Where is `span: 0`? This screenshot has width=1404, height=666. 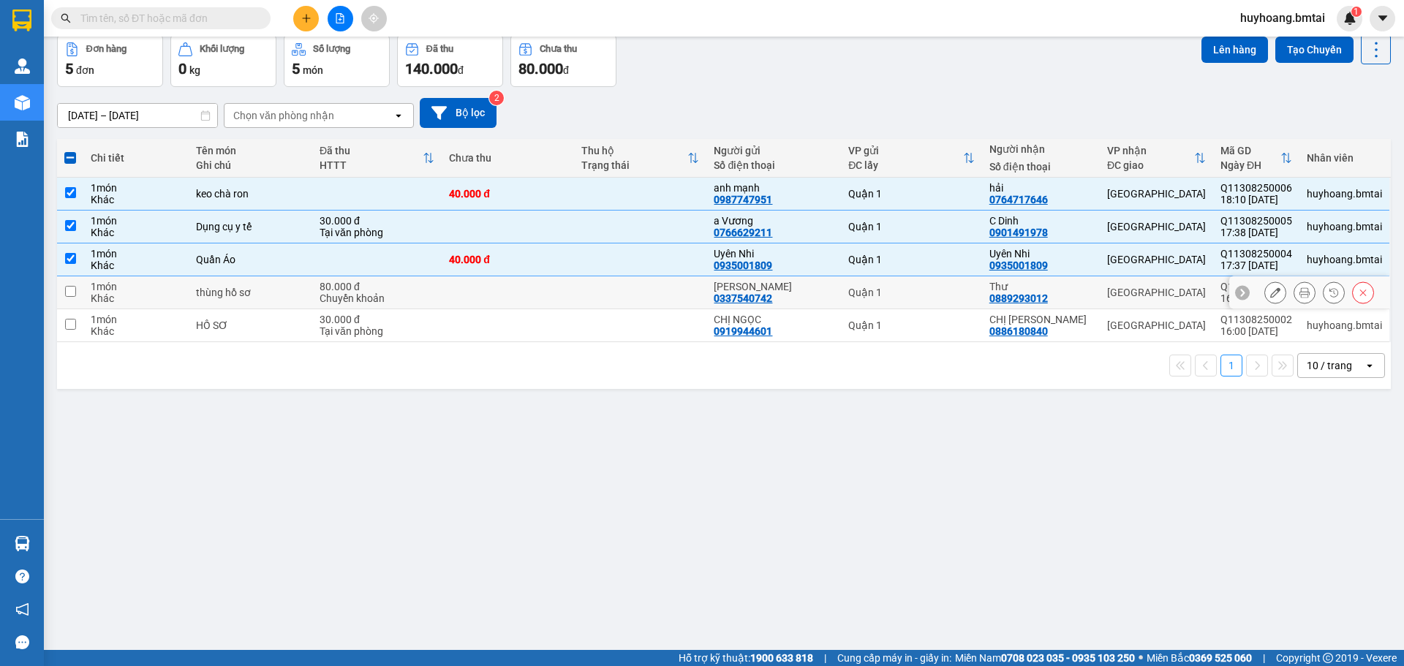 span: 0 is located at coordinates (182, 69).